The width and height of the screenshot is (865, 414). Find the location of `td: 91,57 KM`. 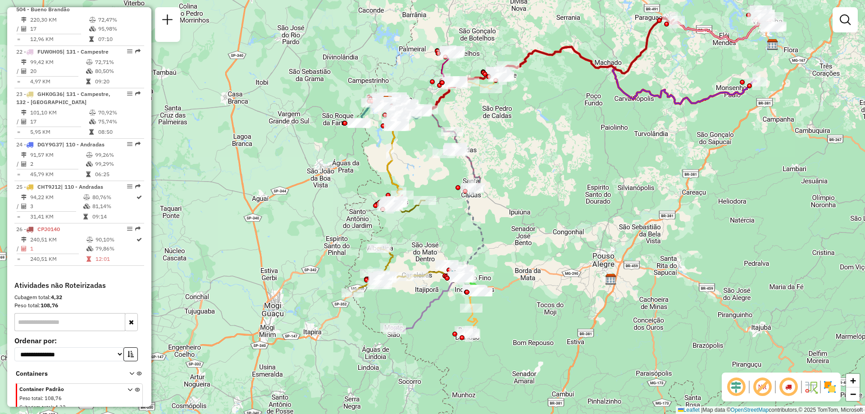

td: 91,57 KM is located at coordinates (58, 155).